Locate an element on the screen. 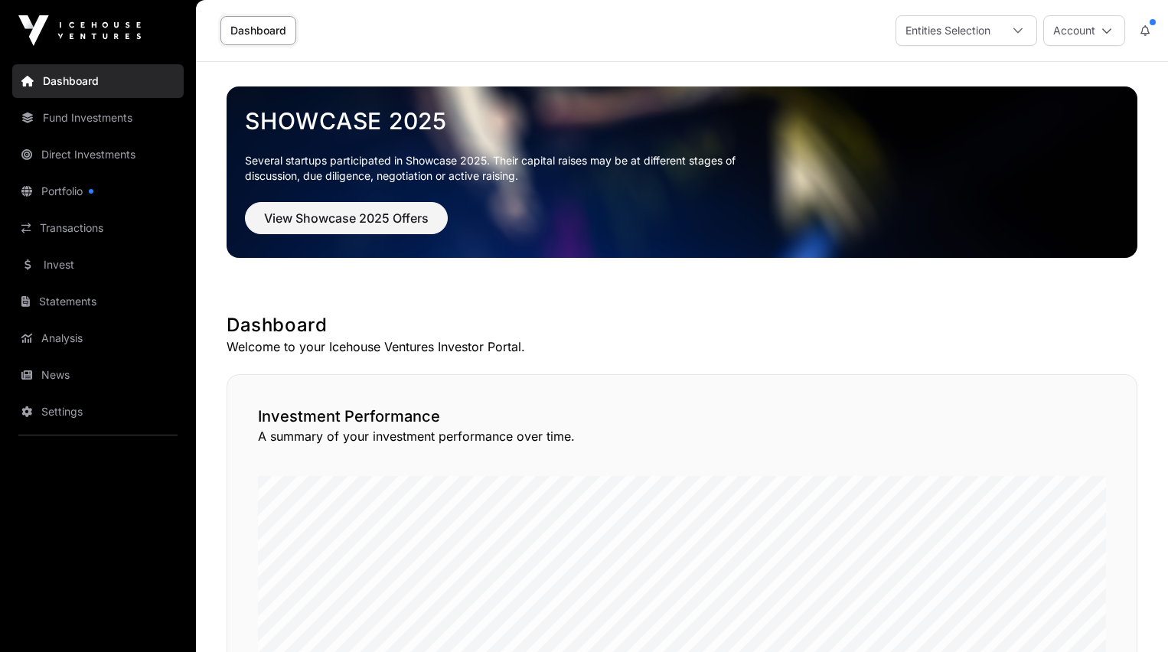 The image size is (1168, 652). a: Statements is located at coordinates (98, 302).